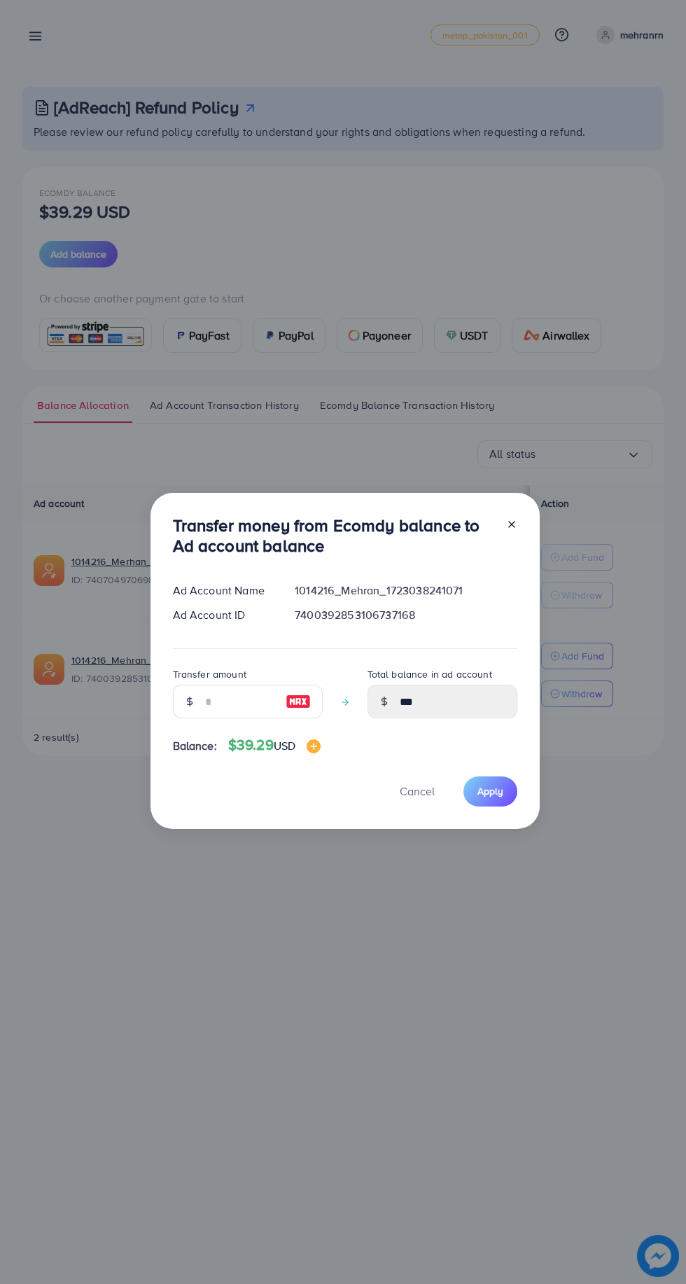 The image size is (686, 1284). Describe the element at coordinates (417, 791) in the screenshot. I see `span: Cancel` at that location.